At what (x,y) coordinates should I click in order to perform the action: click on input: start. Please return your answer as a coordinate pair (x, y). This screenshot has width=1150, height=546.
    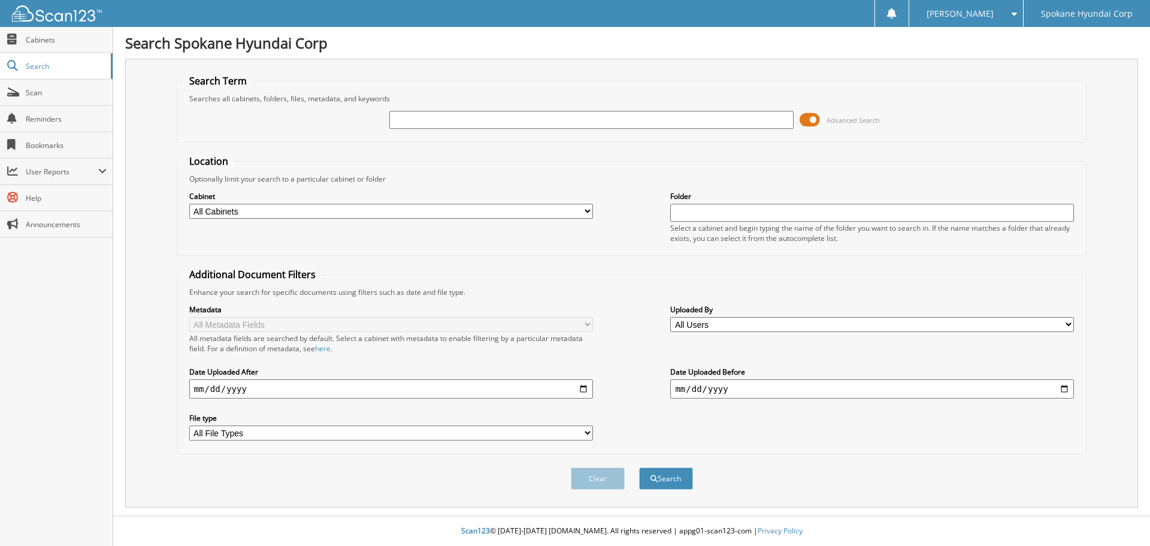
    Looking at the image, I should click on (391, 389).